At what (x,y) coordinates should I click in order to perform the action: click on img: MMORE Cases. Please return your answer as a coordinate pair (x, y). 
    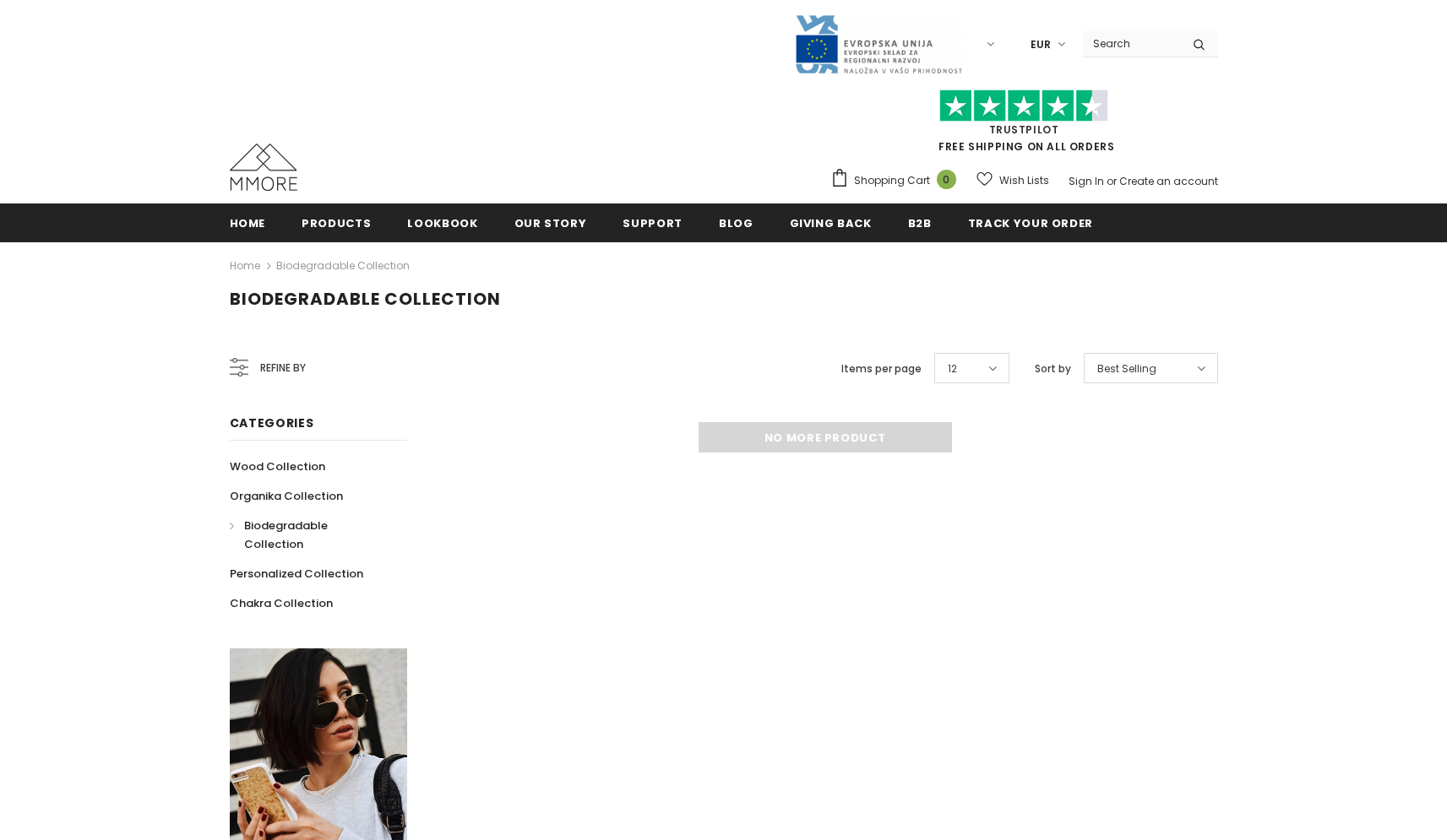
    Looking at the image, I should click on (264, 168).